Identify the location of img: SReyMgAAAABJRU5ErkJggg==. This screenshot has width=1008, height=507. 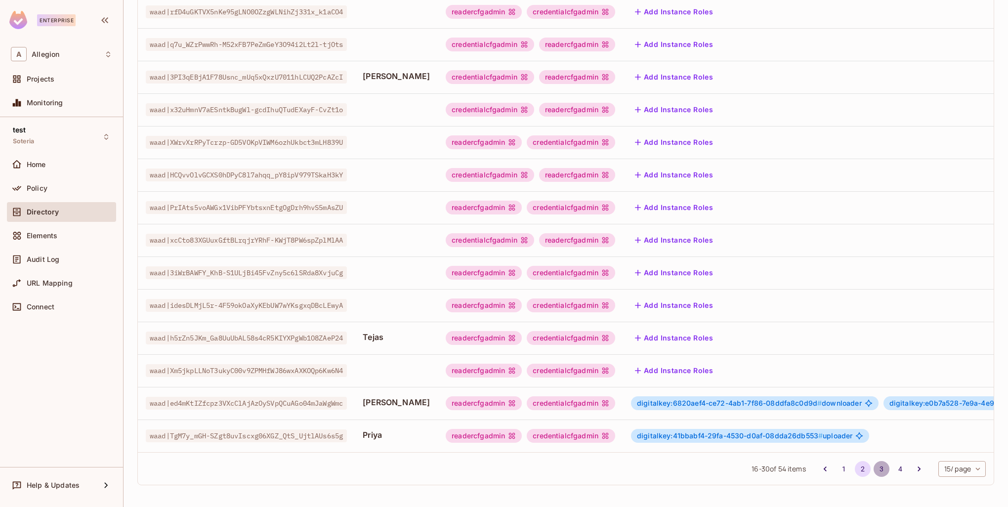
(18, 20).